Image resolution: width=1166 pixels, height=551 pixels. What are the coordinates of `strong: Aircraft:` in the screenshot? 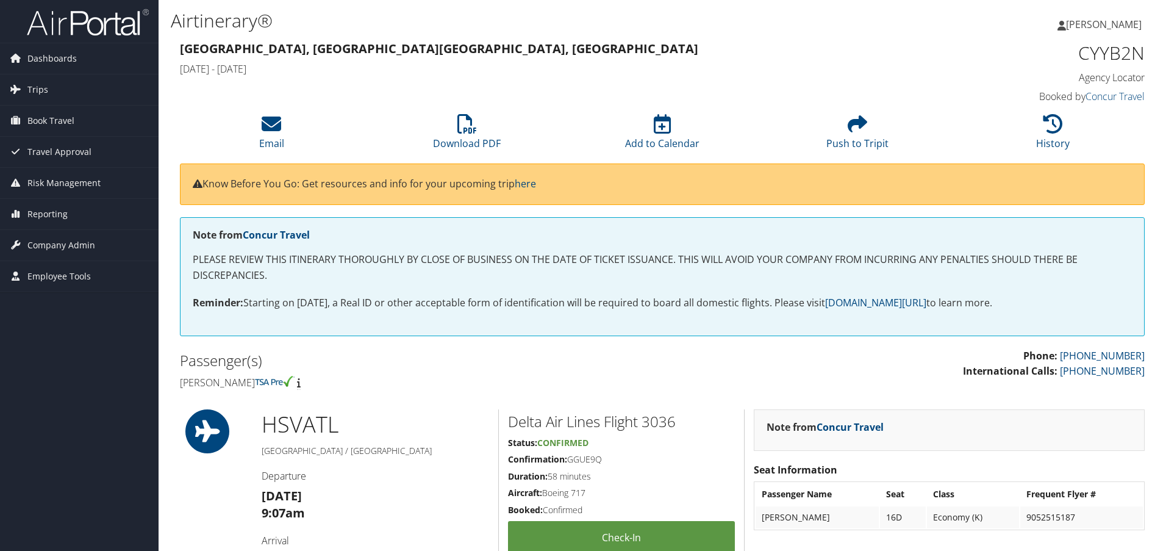 It's located at (525, 492).